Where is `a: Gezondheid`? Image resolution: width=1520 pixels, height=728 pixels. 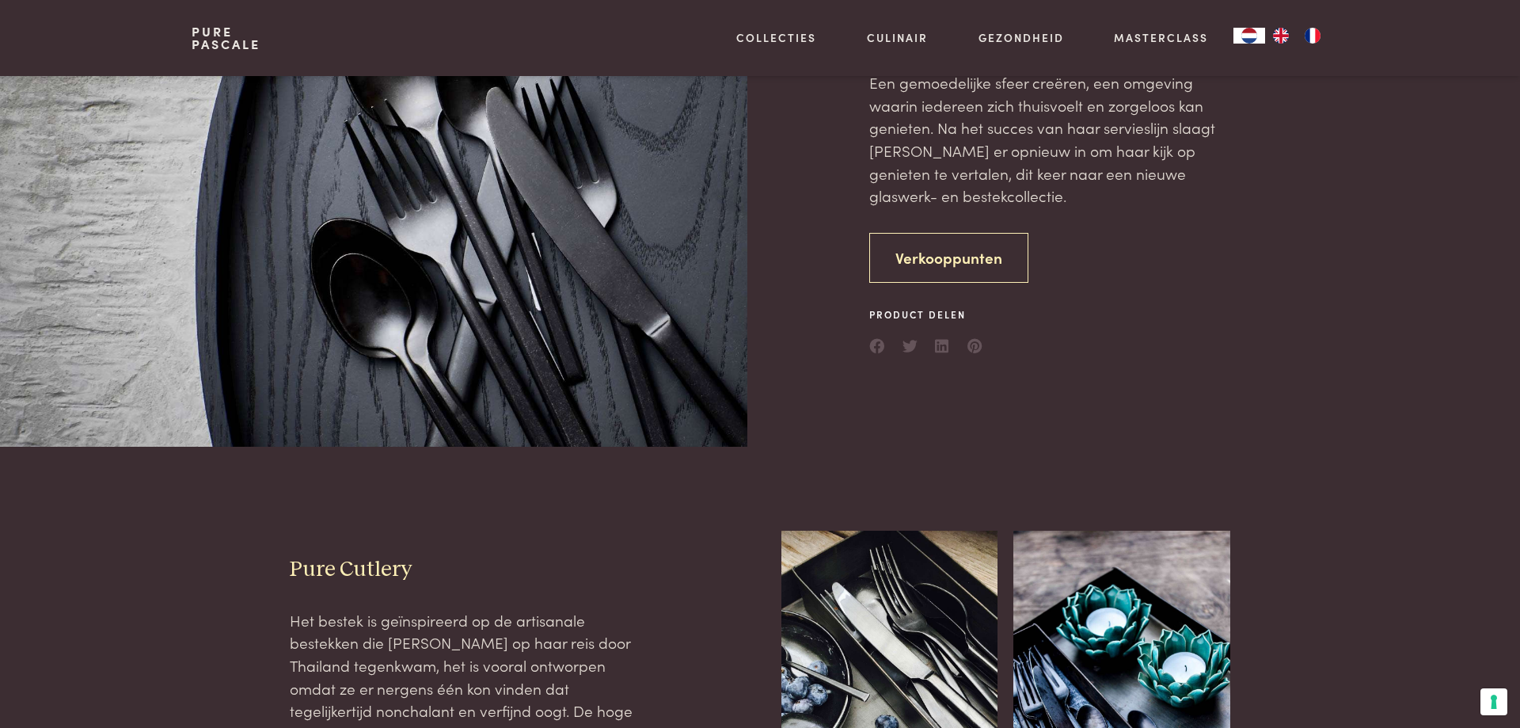 a: Gezondheid is located at coordinates (1022, 37).